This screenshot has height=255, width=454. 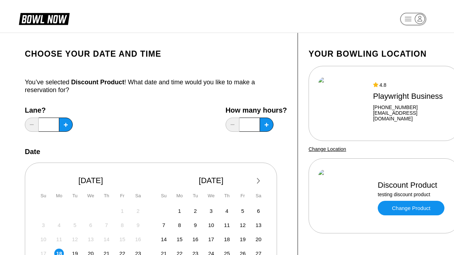 I want to click on div: Choose Sunday, September 7th, 2025, so click(x=164, y=225).